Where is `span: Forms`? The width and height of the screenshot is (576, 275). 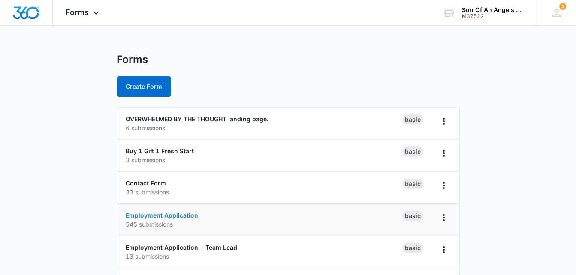
span: Forms is located at coordinates (77, 12).